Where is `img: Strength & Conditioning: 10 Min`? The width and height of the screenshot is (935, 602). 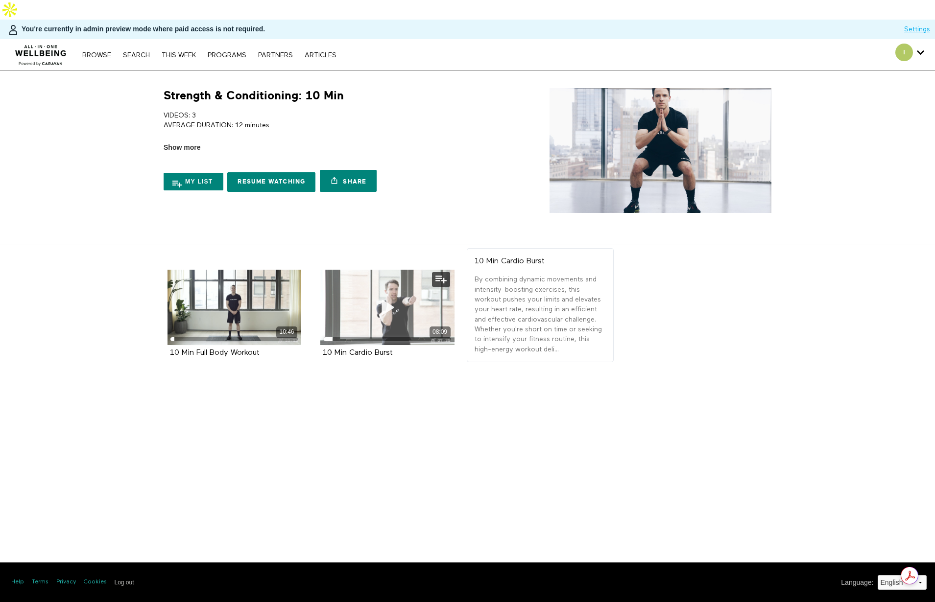 img: Strength & Conditioning: 10 Min is located at coordinates (660, 150).